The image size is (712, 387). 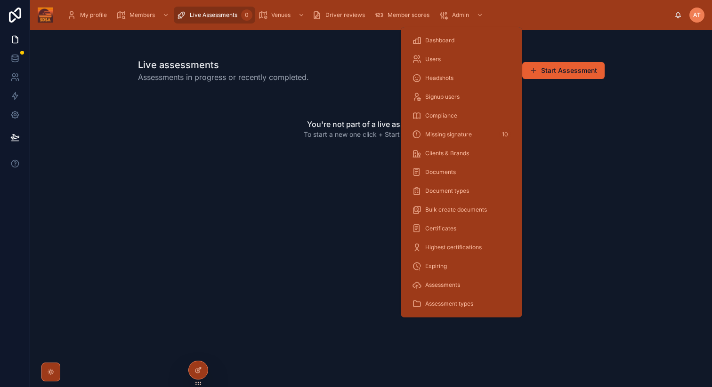 What do you see at coordinates (223, 77) in the screenshot?
I see `span: Assessments in progress or recently completed.` at bounding box center [223, 77].